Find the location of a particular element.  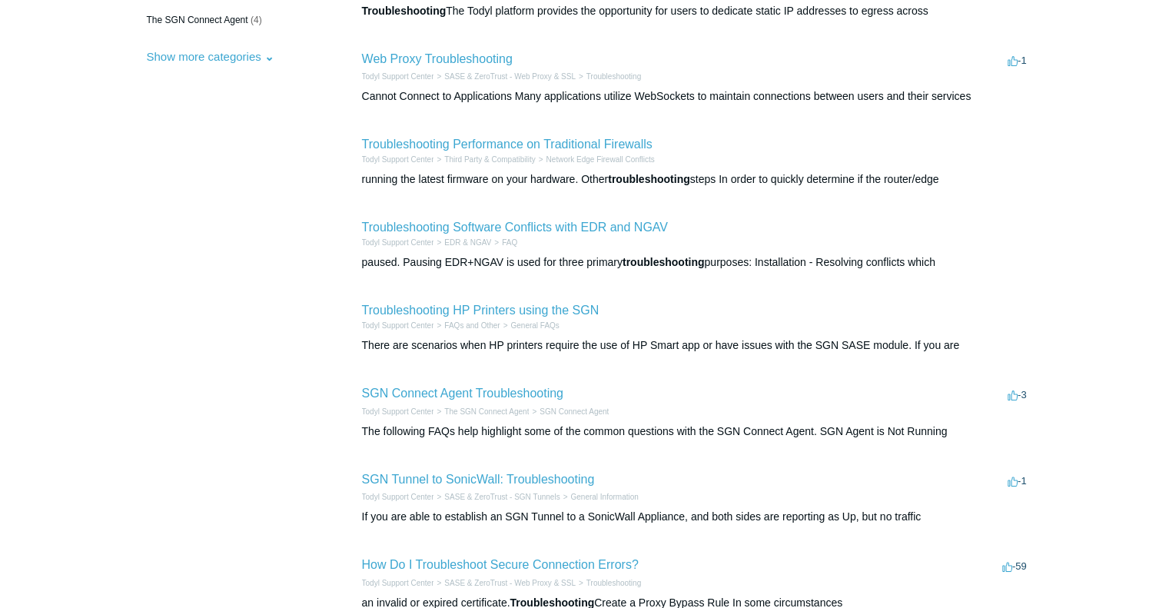

a: General FAQs is located at coordinates (534, 325).